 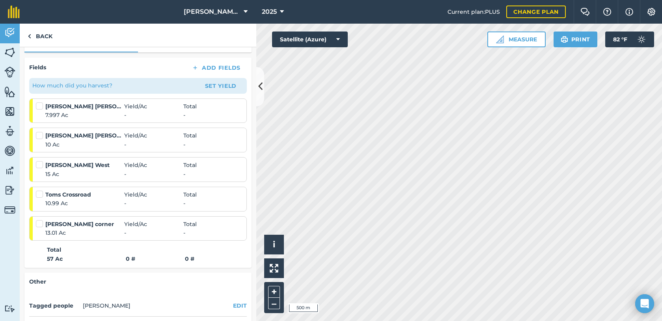 What do you see at coordinates (85, 115) in the screenshot?
I see `span: 7.997 Ac` at bounding box center [85, 115].